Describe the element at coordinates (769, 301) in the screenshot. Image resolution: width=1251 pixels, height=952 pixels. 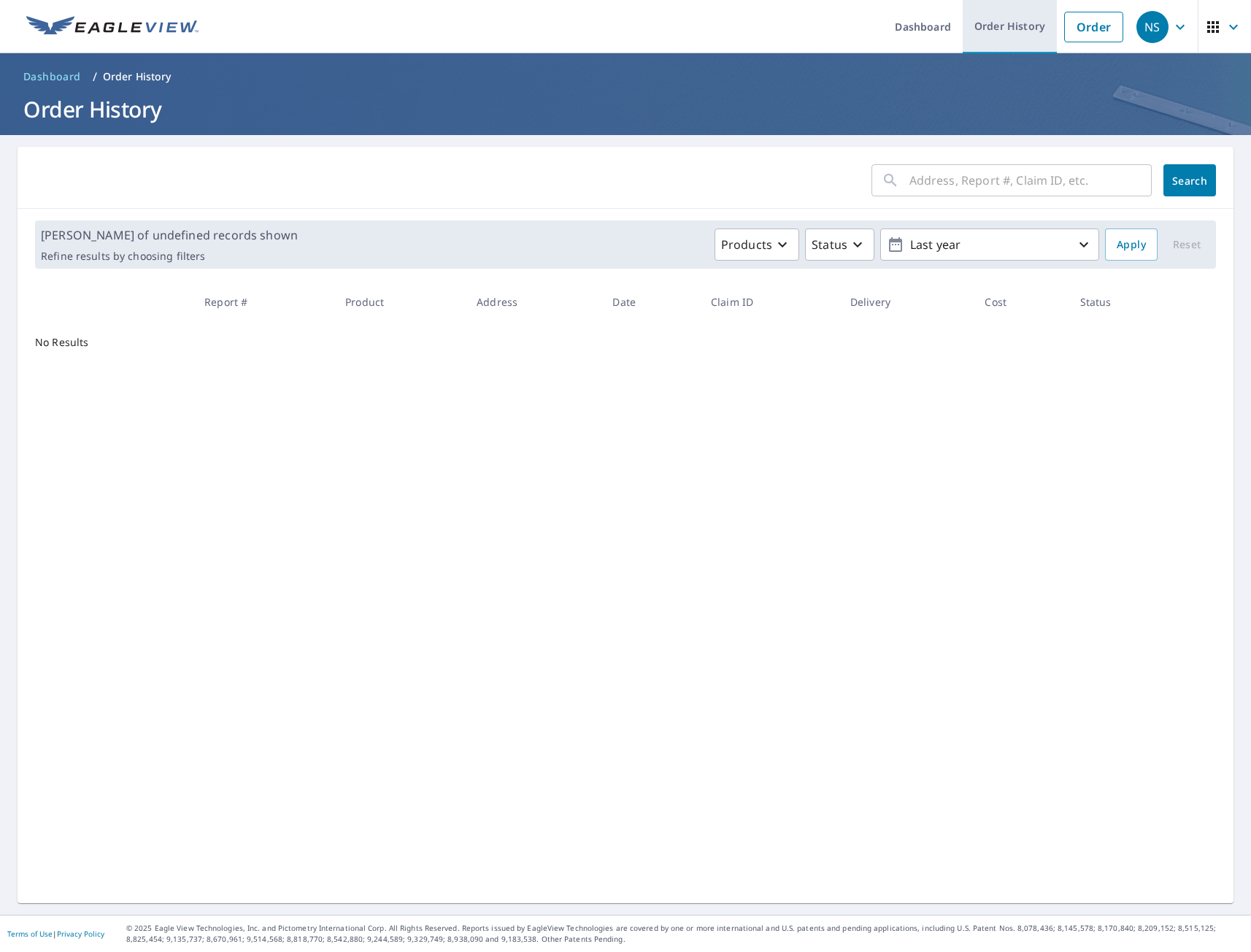
I see `th: Claim ID` at that location.